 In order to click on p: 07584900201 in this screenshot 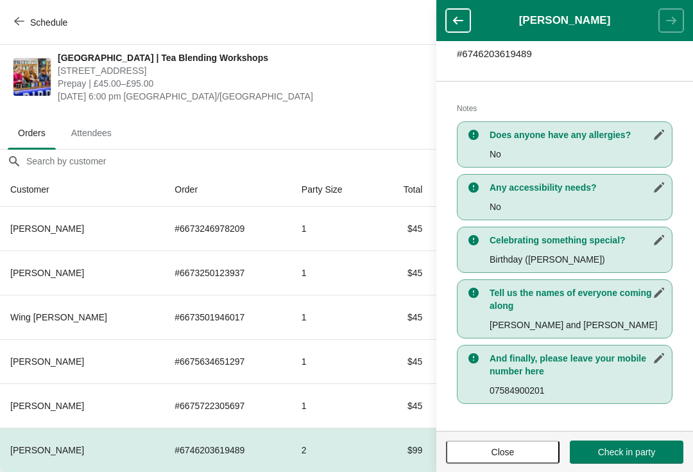, I will do `click(577, 390)`.